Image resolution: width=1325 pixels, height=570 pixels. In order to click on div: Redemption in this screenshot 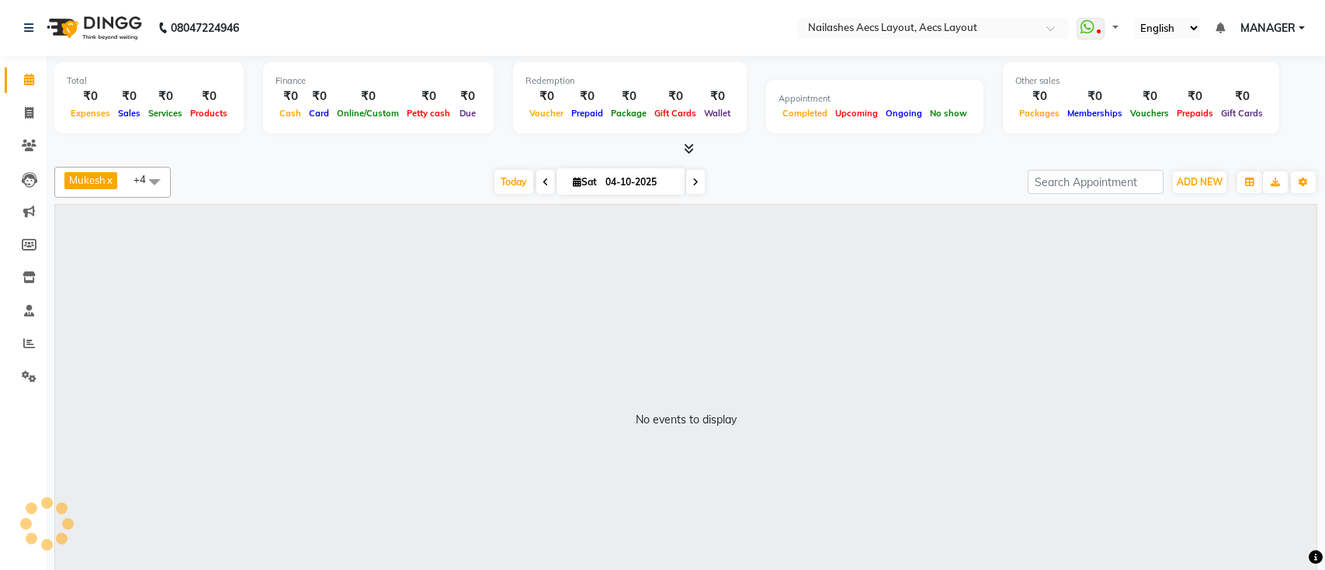, I will do `click(629, 81)`.